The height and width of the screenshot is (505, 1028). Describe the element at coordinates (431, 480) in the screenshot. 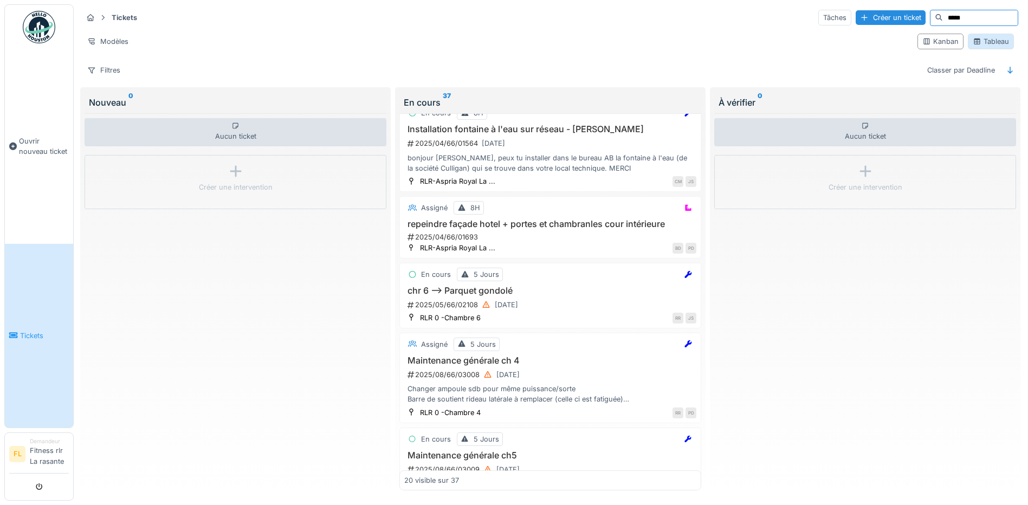

I see `div: 20 visible sur 37` at that location.